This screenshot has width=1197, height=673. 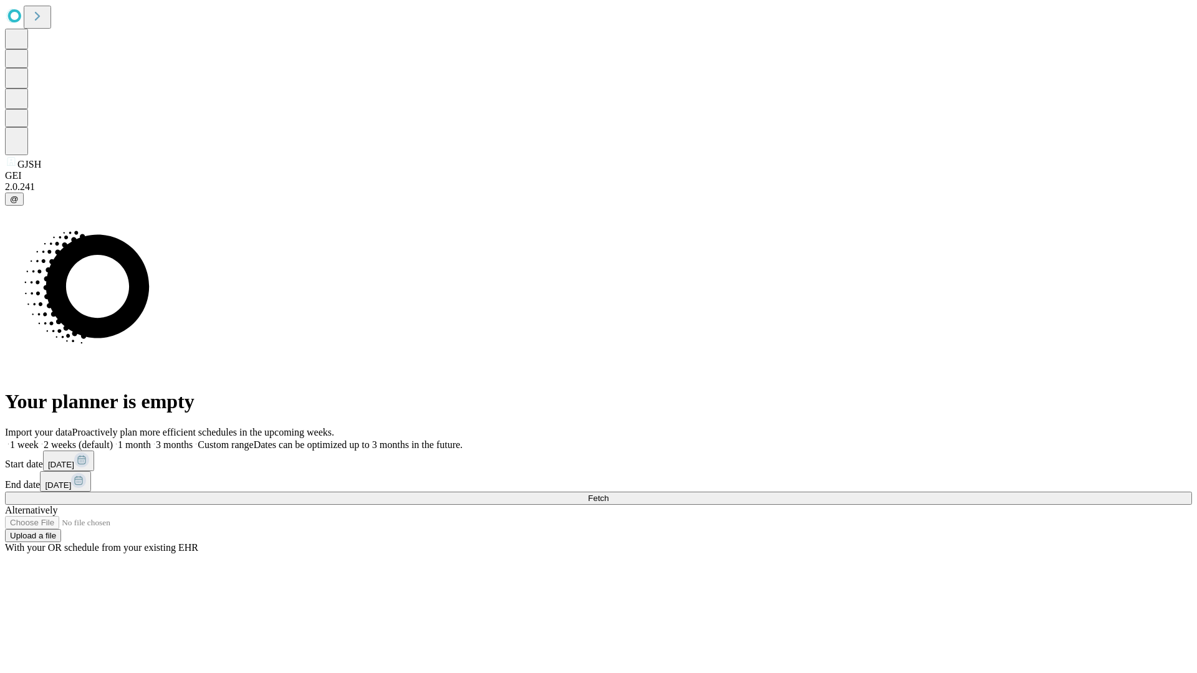 What do you see at coordinates (598, 401) in the screenshot?
I see `h1: Your planner is empty` at bounding box center [598, 401].